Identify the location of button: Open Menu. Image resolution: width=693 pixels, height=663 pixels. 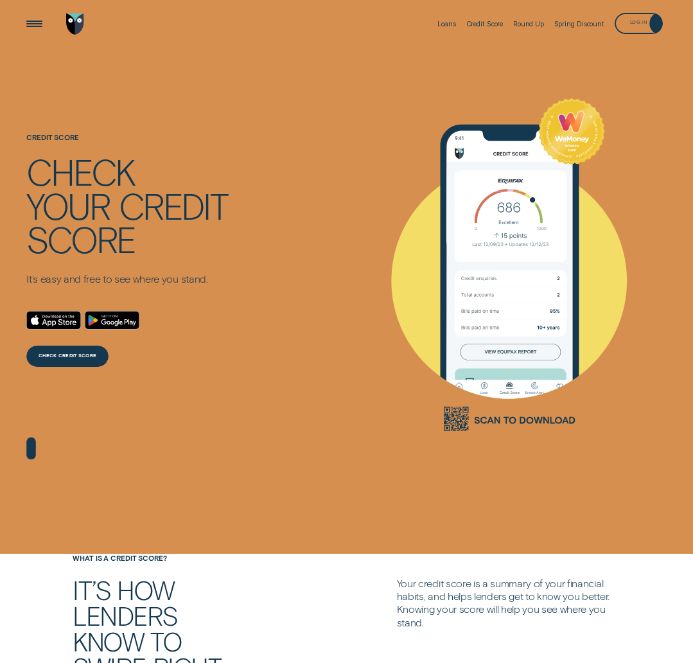
(35, 24).